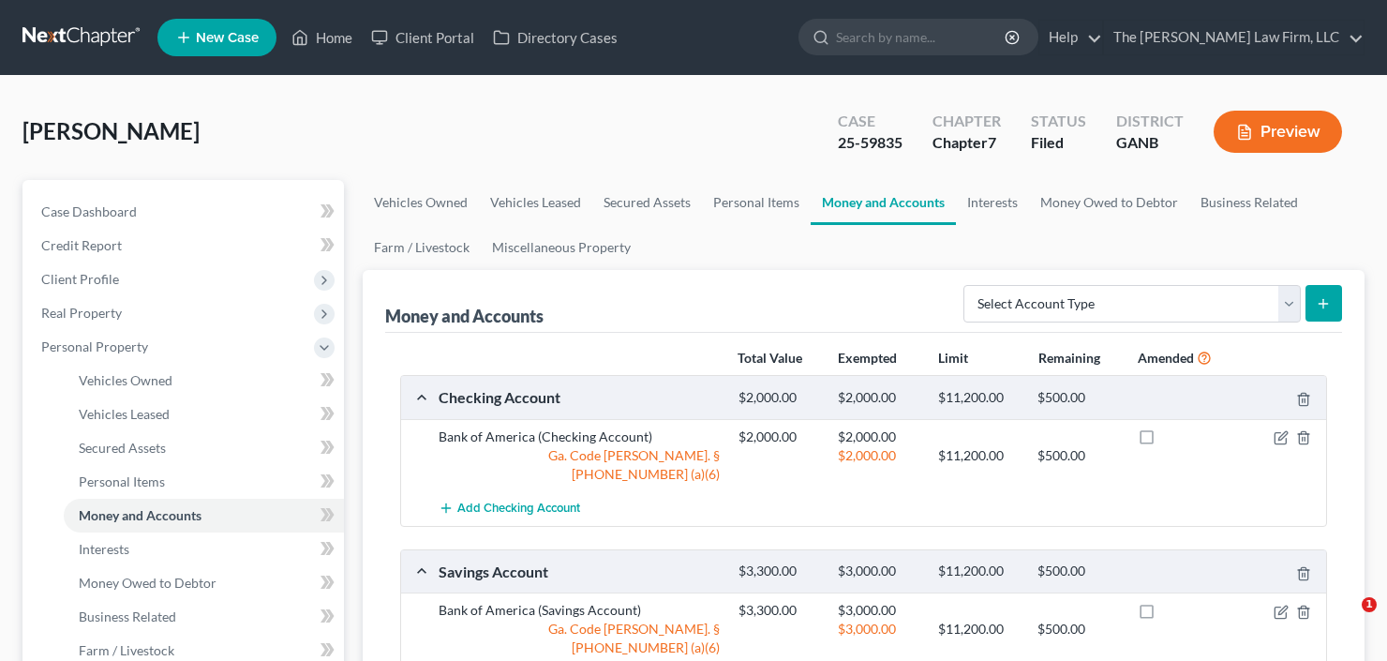 This screenshot has height=661, width=1387. I want to click on span: Personal Items, so click(122, 481).